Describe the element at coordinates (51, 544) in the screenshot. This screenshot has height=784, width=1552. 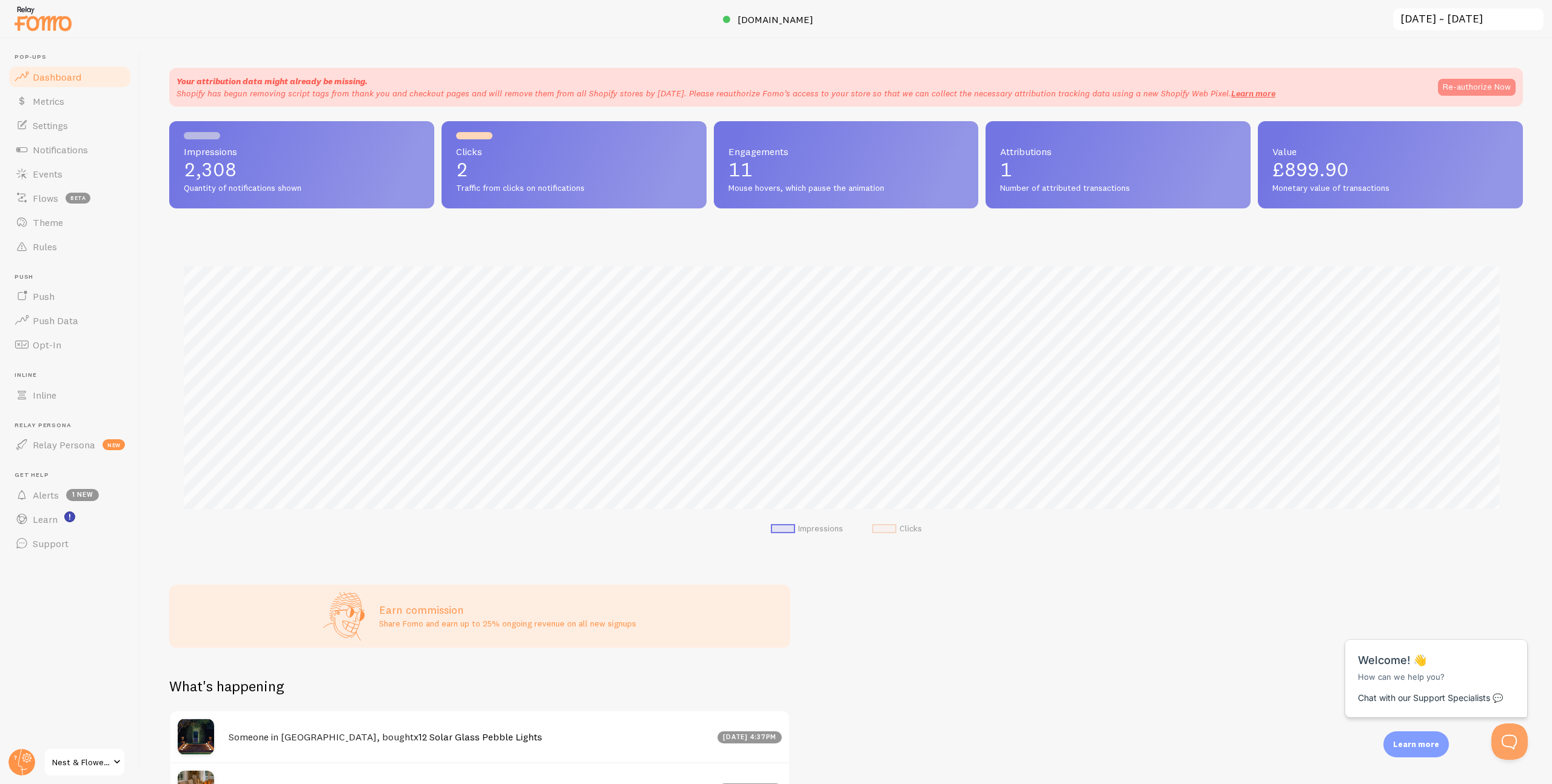
I see `span: Support` at that location.